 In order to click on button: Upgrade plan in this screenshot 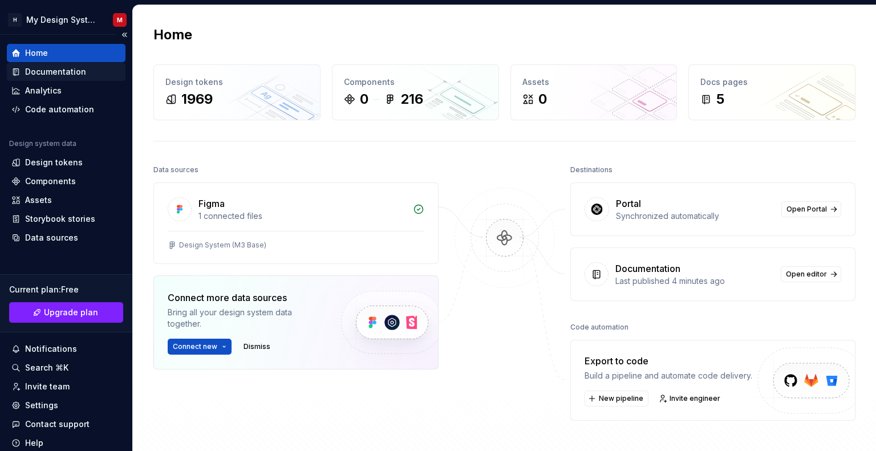, I will do `click(66, 313)`.